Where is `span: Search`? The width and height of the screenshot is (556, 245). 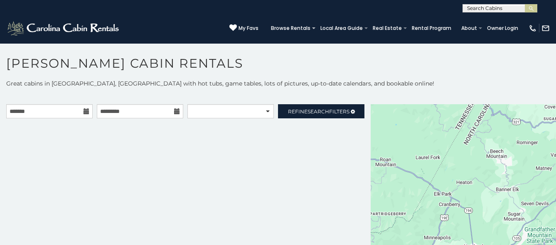
span: Search is located at coordinates (318, 111).